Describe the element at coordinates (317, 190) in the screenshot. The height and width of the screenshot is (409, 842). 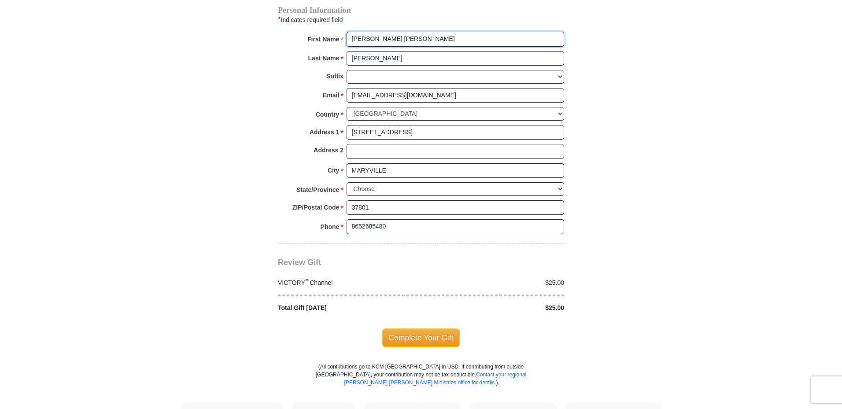
I see `strong: State/Province` at that location.